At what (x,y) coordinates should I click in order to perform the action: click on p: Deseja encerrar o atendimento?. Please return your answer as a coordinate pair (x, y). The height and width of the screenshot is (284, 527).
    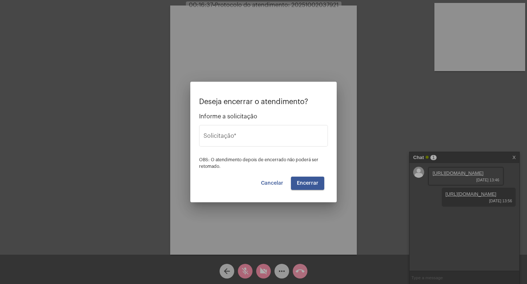
    Looking at the image, I should click on (263, 102).